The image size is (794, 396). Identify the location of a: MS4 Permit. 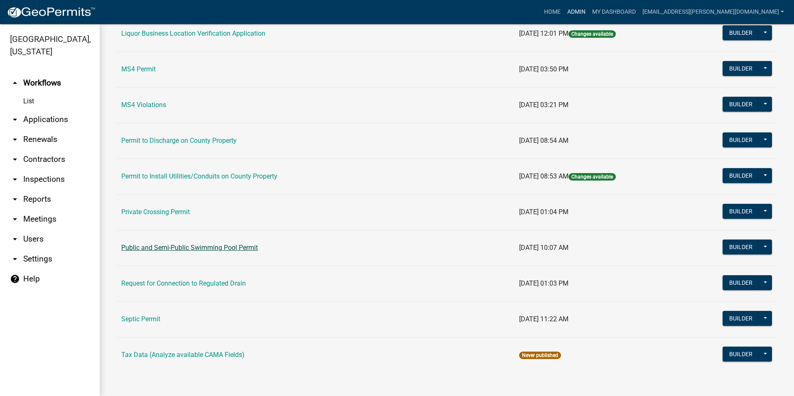
(138, 69).